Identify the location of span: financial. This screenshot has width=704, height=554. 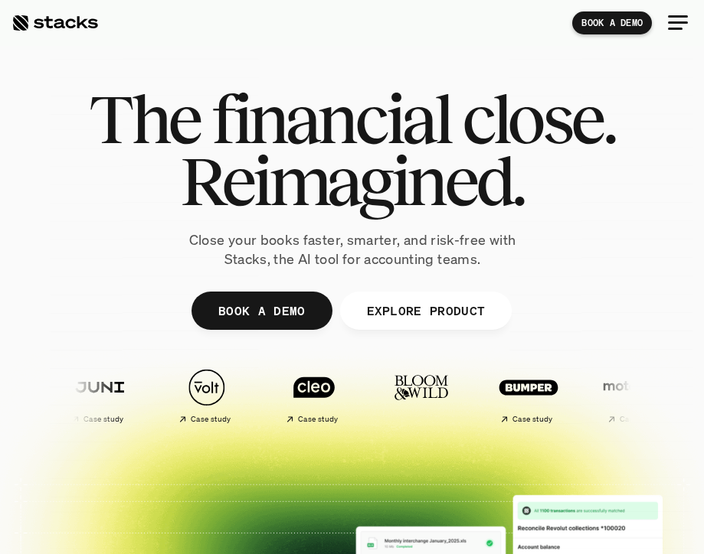
(330, 119).